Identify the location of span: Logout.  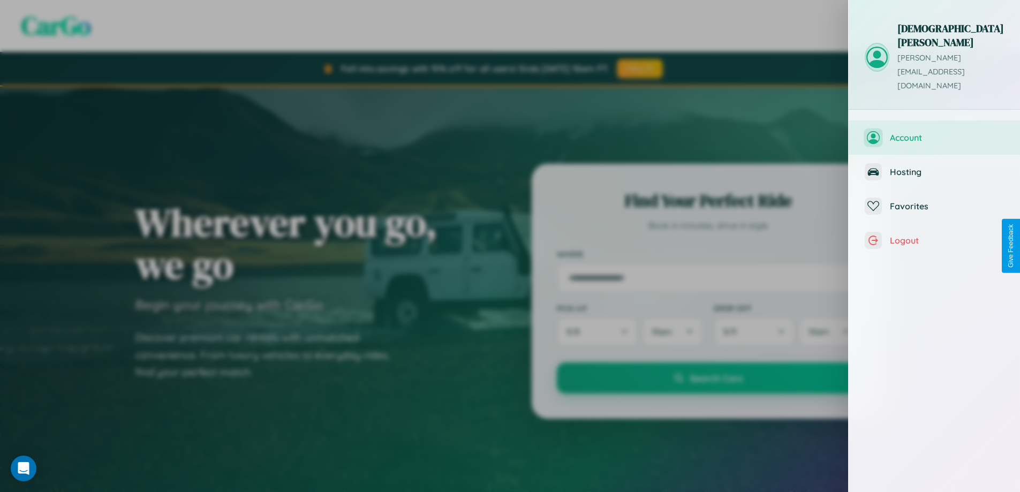
(947, 241).